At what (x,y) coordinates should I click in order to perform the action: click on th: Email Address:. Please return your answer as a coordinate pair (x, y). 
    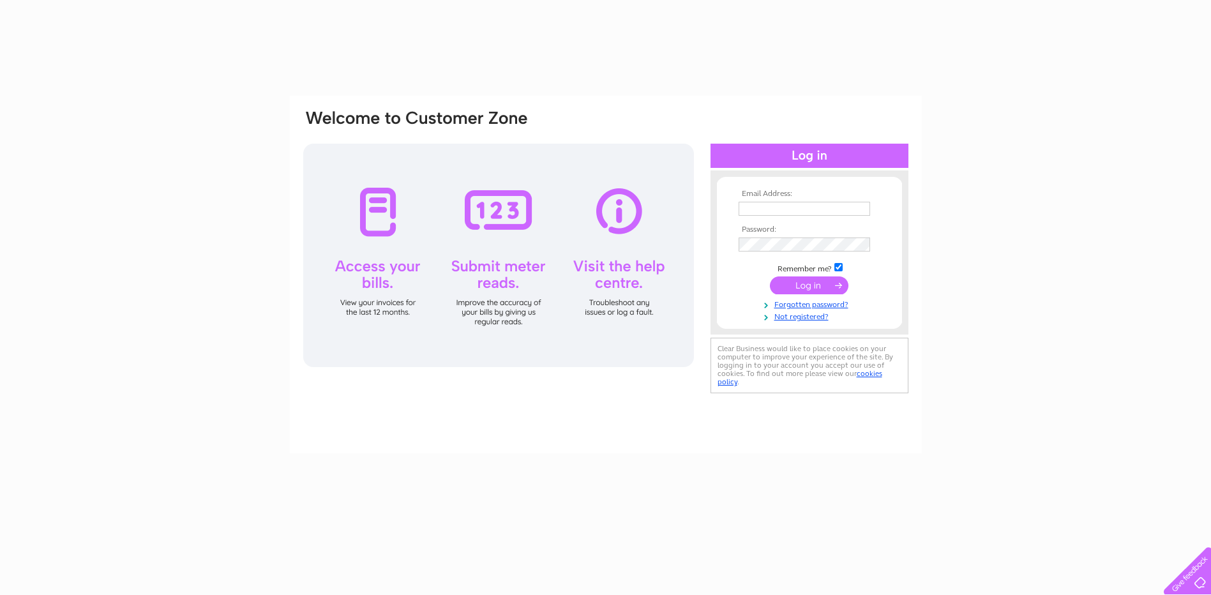
    Looking at the image, I should click on (809, 194).